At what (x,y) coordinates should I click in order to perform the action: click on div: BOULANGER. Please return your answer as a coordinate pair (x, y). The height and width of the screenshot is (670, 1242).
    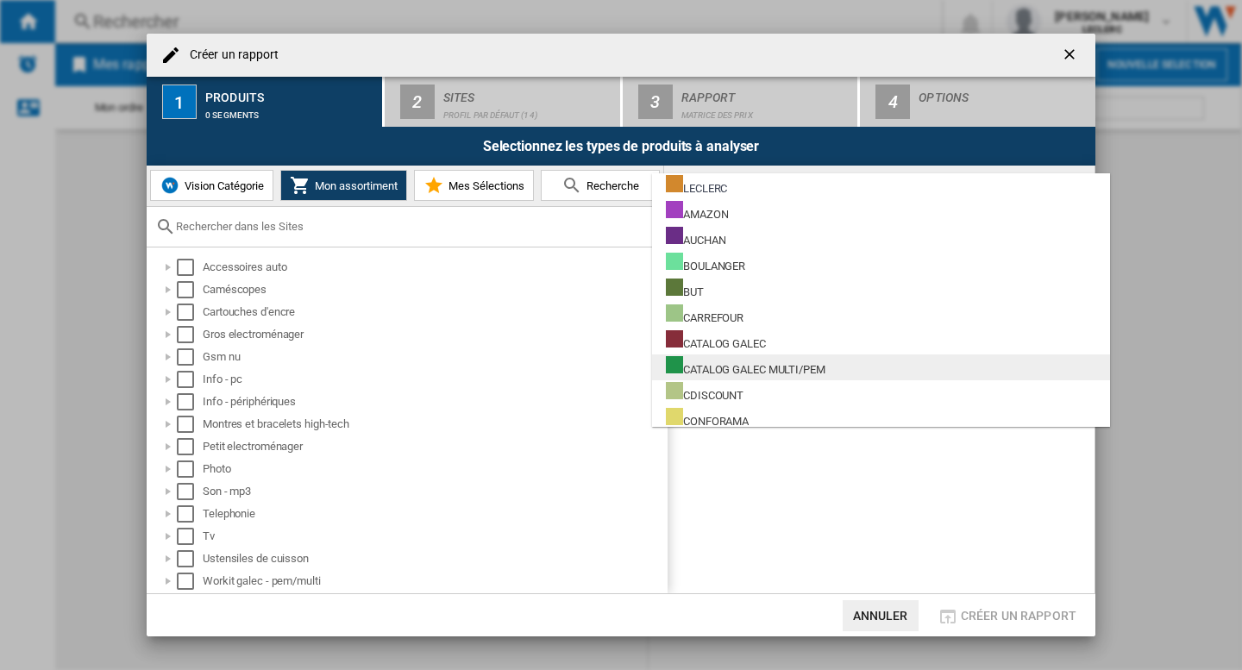
    Looking at the image, I should click on (705, 263).